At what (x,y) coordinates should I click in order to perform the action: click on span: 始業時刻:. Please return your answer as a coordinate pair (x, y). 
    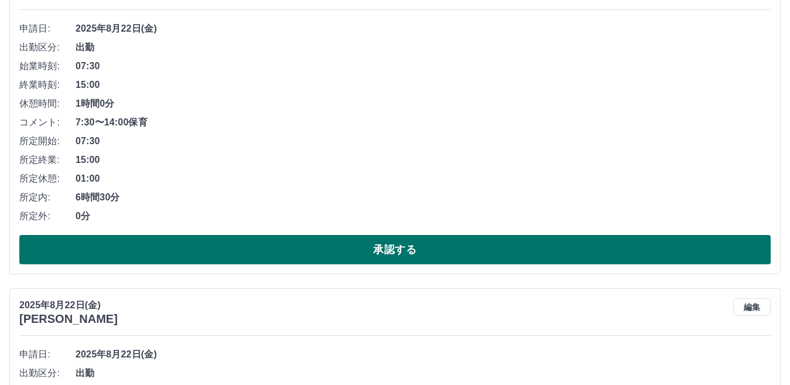
    Looking at the image, I should click on (47, 66).